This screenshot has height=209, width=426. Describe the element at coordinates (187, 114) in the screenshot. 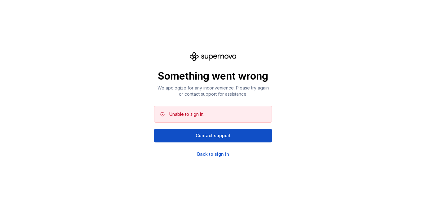

I see `div: Unable to sign in.` at that location.